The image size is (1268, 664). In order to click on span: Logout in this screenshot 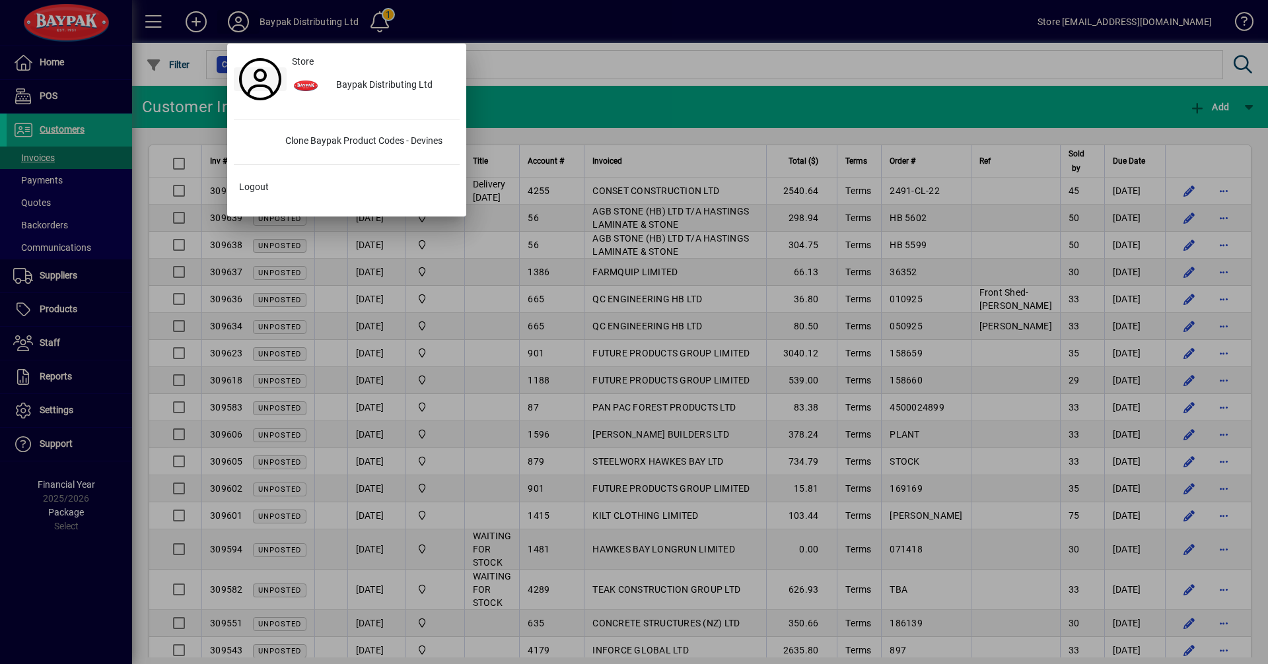, I will do `click(254, 187)`.